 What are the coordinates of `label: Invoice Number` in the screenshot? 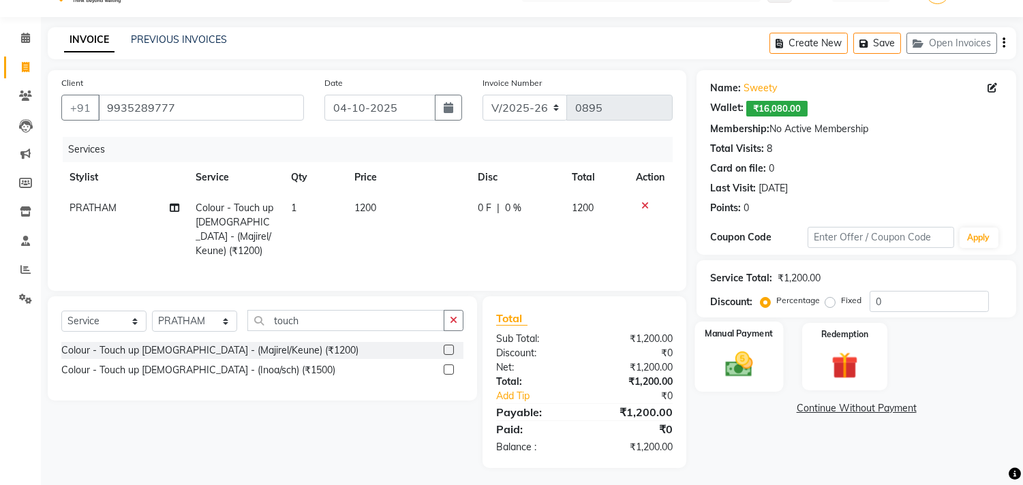 It's located at (512, 83).